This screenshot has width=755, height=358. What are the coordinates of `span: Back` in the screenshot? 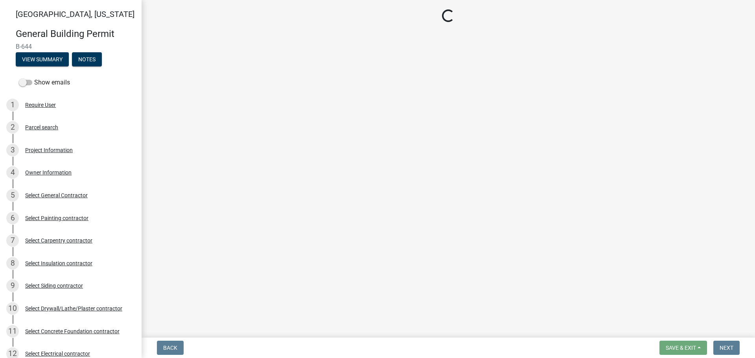 It's located at (170, 348).